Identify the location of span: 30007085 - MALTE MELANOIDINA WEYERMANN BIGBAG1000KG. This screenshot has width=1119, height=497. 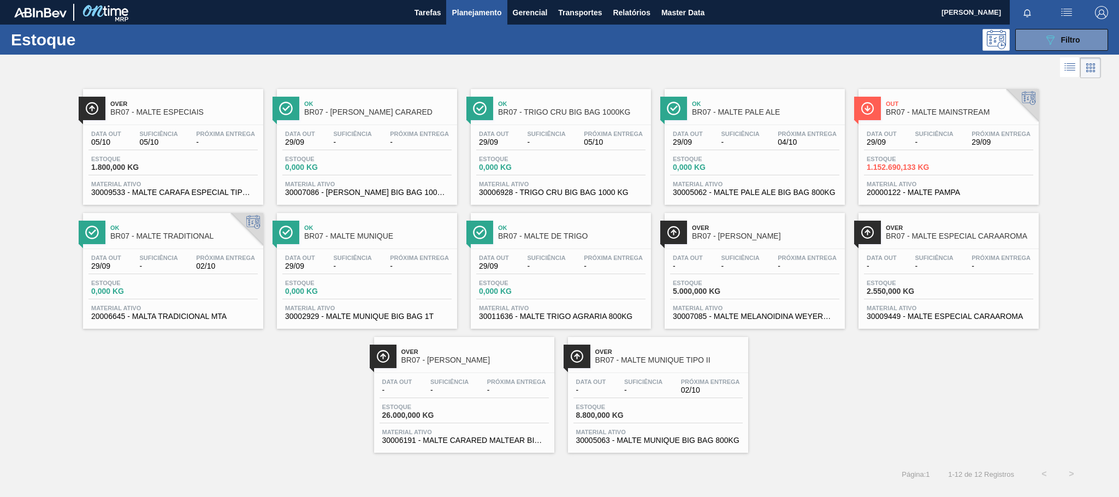
(755, 316).